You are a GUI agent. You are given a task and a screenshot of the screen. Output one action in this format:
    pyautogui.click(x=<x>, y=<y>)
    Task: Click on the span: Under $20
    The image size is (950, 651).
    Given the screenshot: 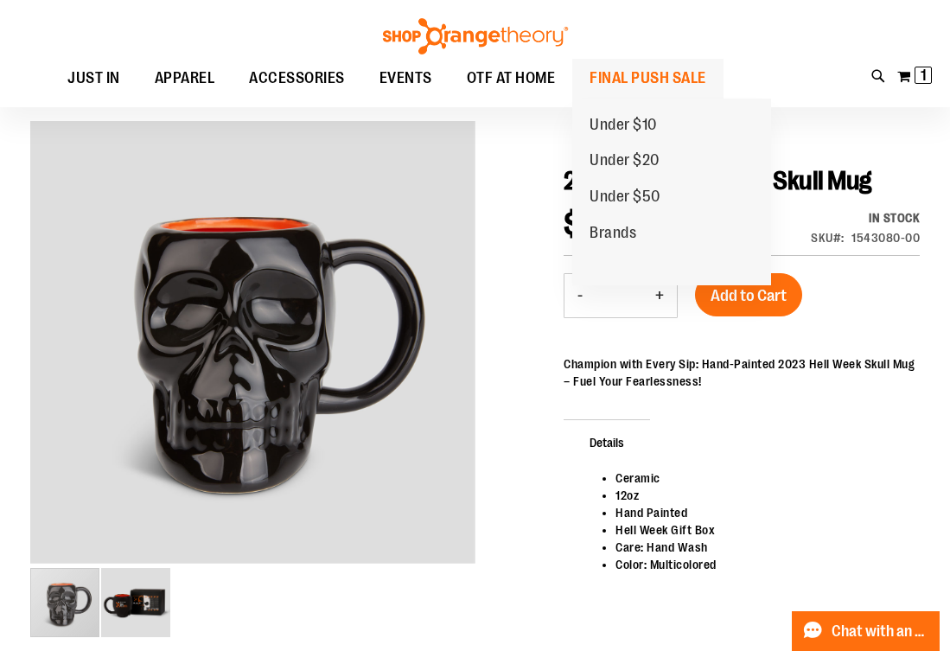 What is the action you would take?
    pyautogui.click(x=624, y=162)
    